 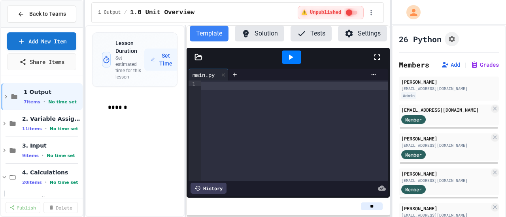 What do you see at coordinates (321, 13) in the screenshot?
I see `span: ⚠️ Unpublished` at bounding box center [321, 13].